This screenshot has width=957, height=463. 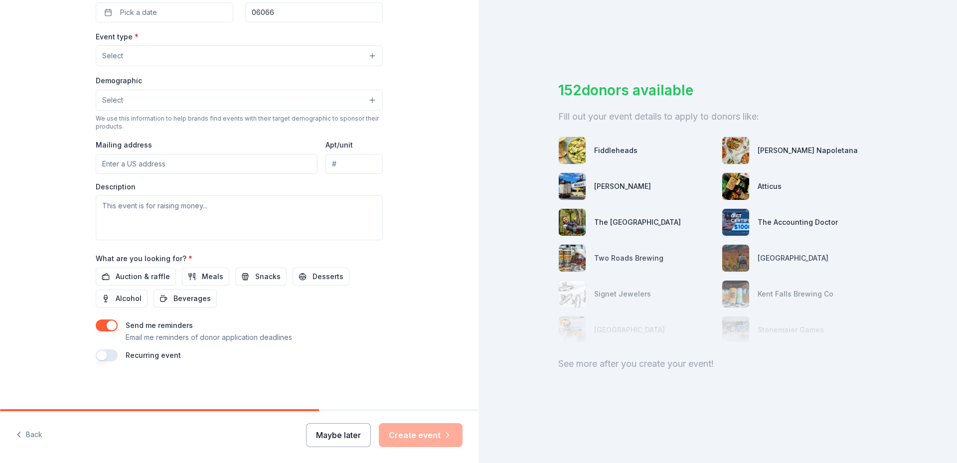 I want to click on input: 12345 (U.S. only), so click(x=314, y=12).